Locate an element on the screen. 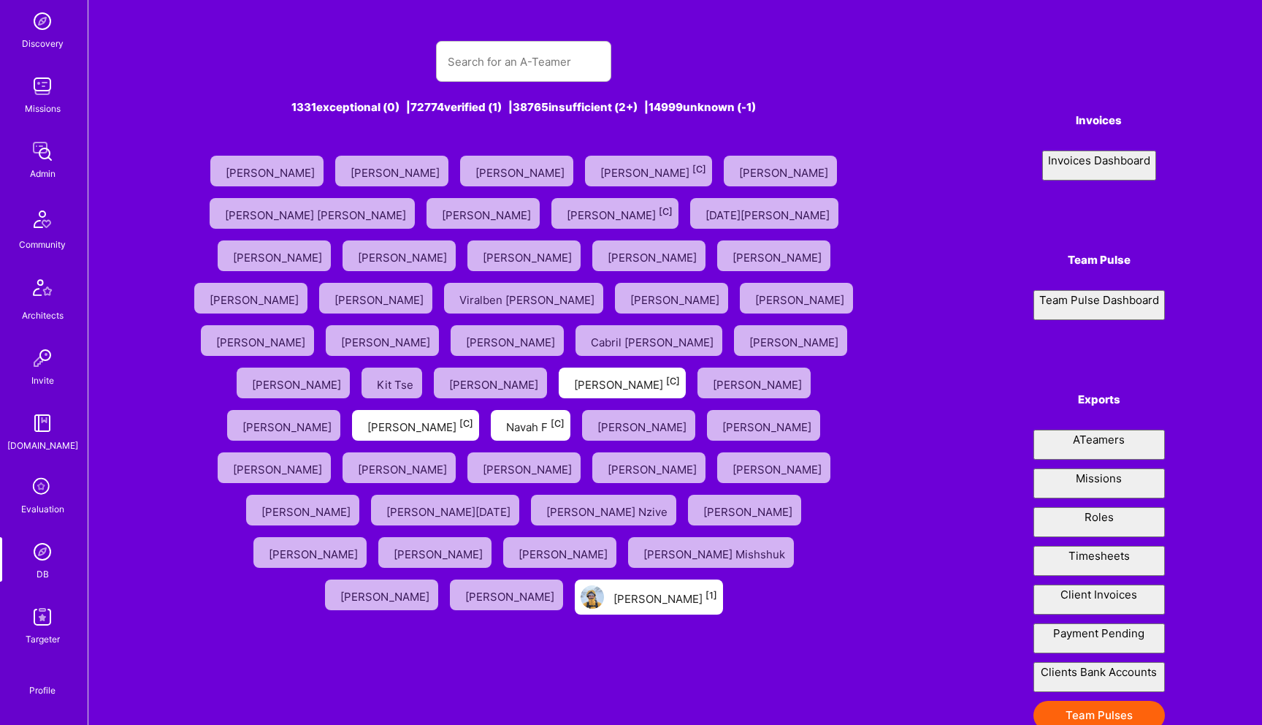 The width and height of the screenshot is (1262, 725). div: Discovery is located at coordinates (42, 43).